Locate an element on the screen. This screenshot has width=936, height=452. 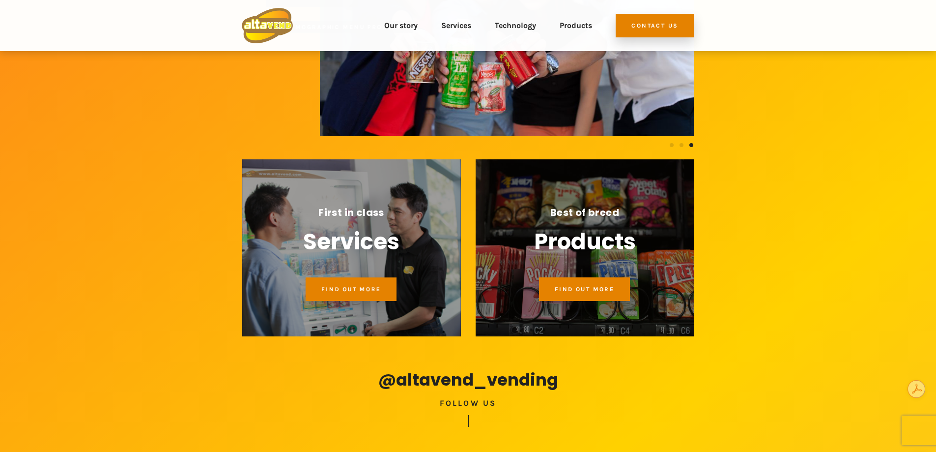
a: Services is located at coordinates (456, 26).